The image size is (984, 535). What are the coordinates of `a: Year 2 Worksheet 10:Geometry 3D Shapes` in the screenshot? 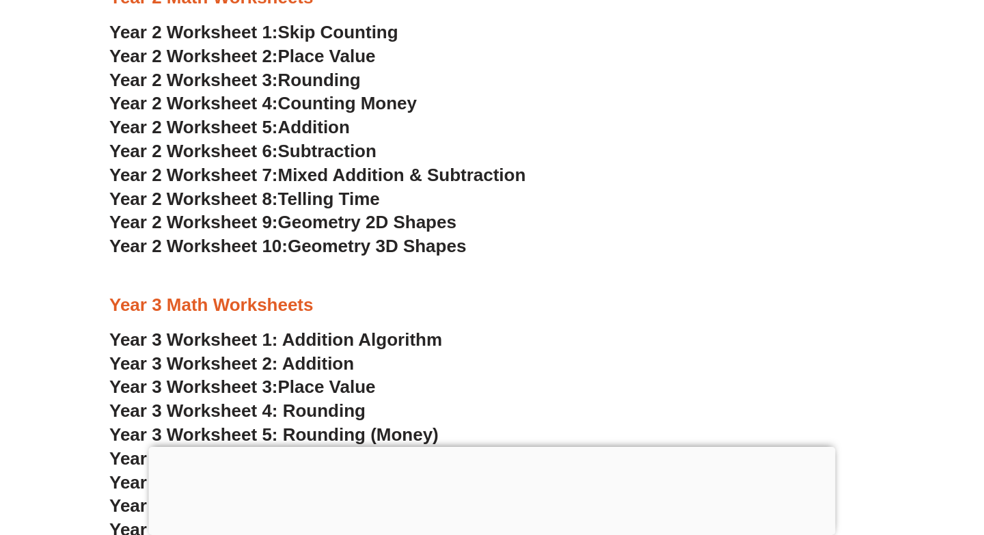 It's located at (288, 246).